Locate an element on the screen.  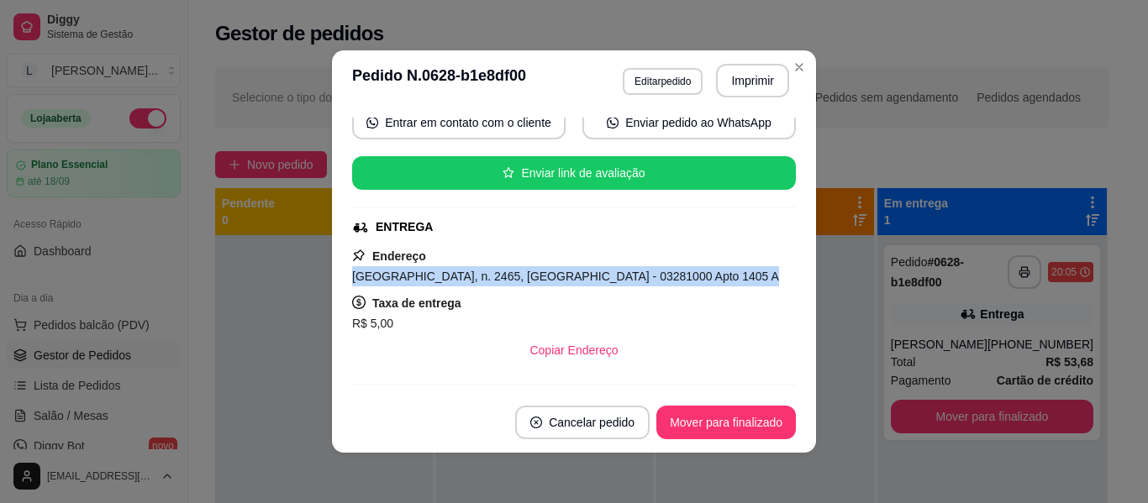
button: Copiar Endereço is located at coordinates (573, 350).